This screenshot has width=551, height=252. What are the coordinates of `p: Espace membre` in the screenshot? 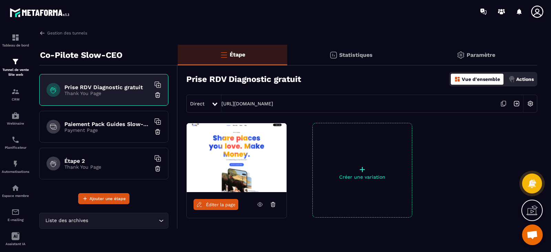 It's located at (15, 196).